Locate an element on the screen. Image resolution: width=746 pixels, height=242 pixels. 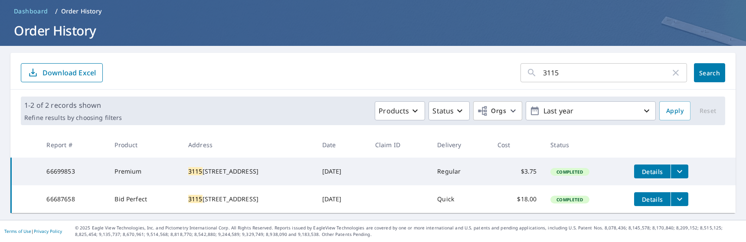
h1: Order History is located at coordinates (373, 30).